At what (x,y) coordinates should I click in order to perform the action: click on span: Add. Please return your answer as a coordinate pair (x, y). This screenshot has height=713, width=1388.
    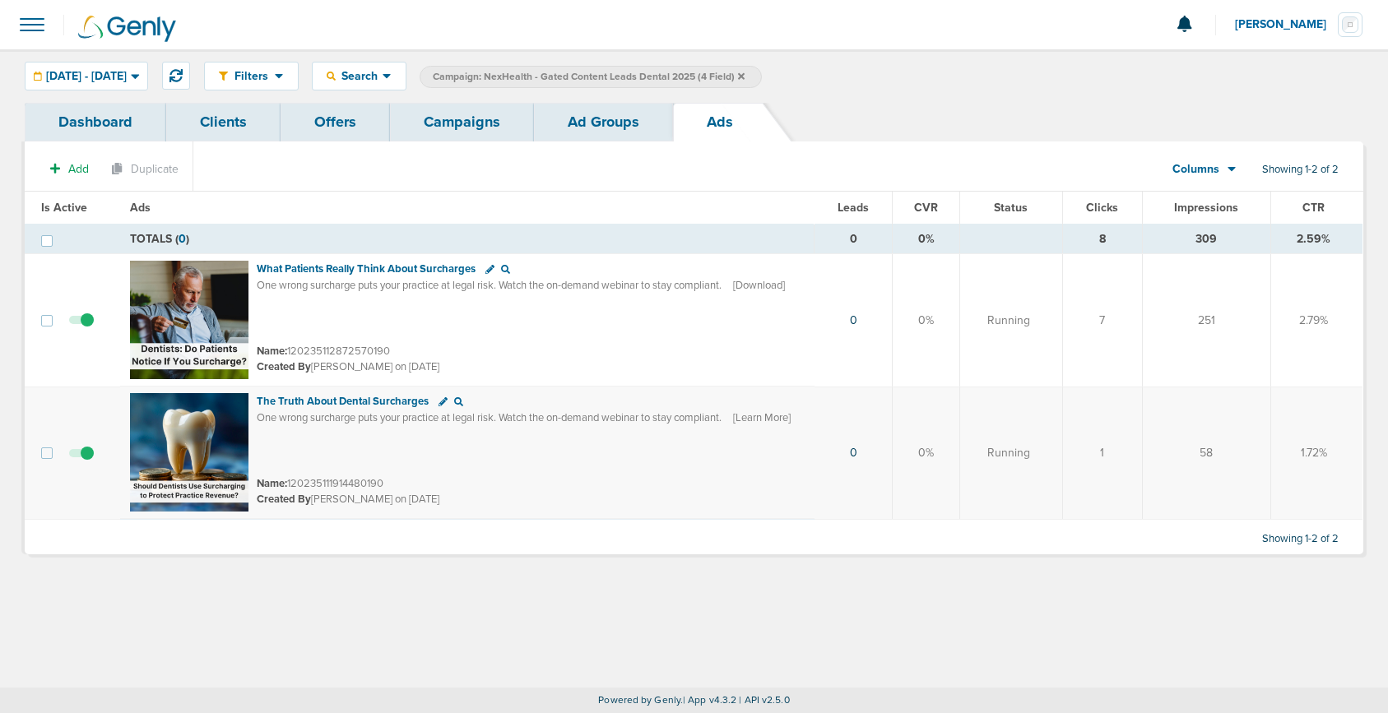
    Looking at the image, I should click on (78, 169).